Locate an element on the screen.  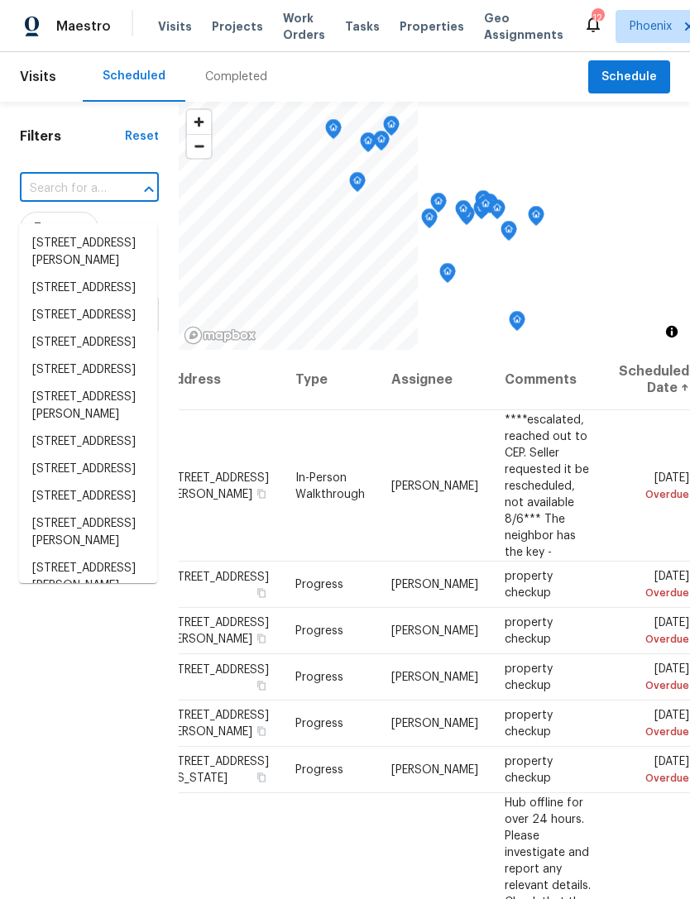
span: Tasks is located at coordinates (362, 26).